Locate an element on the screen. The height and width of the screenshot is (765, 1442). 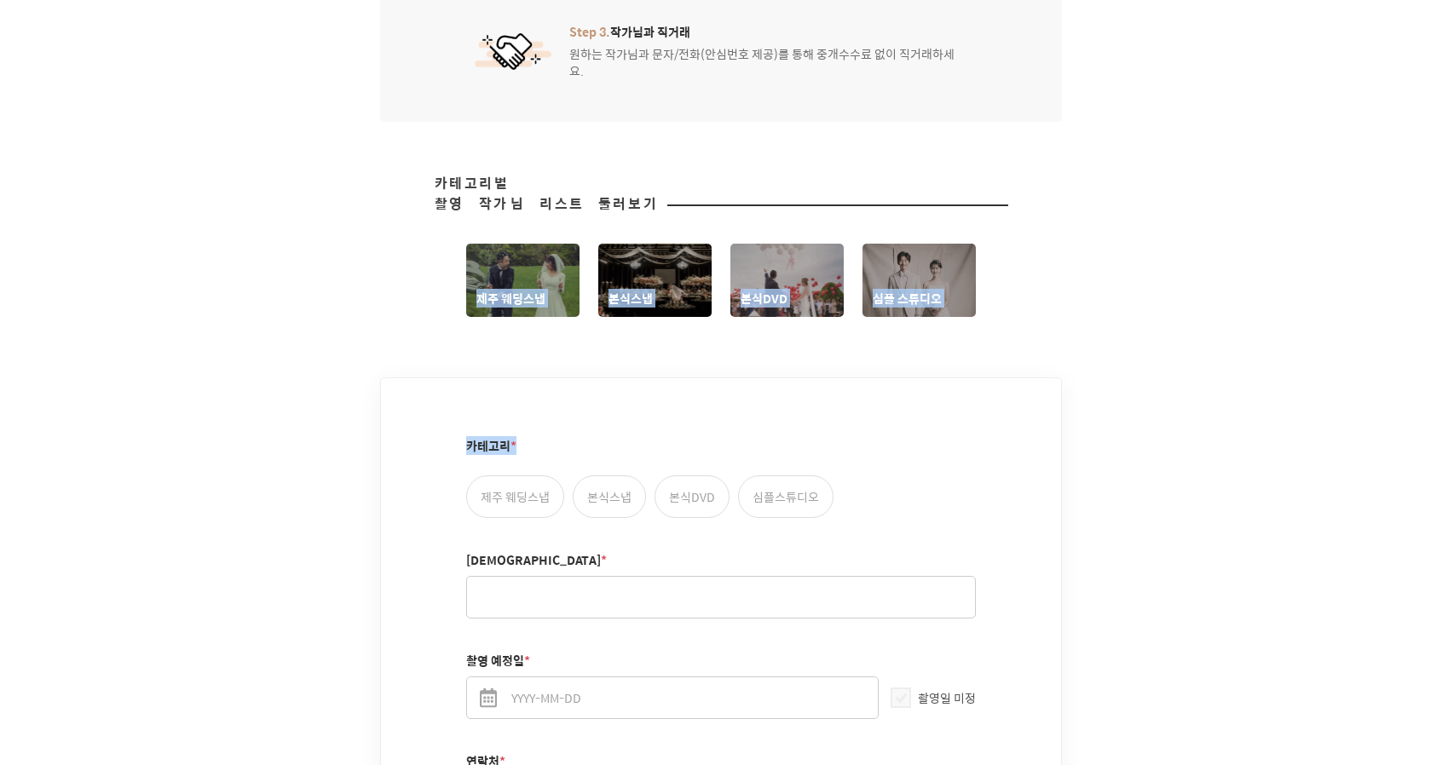
label: 카테고리 is located at coordinates (491, 447).